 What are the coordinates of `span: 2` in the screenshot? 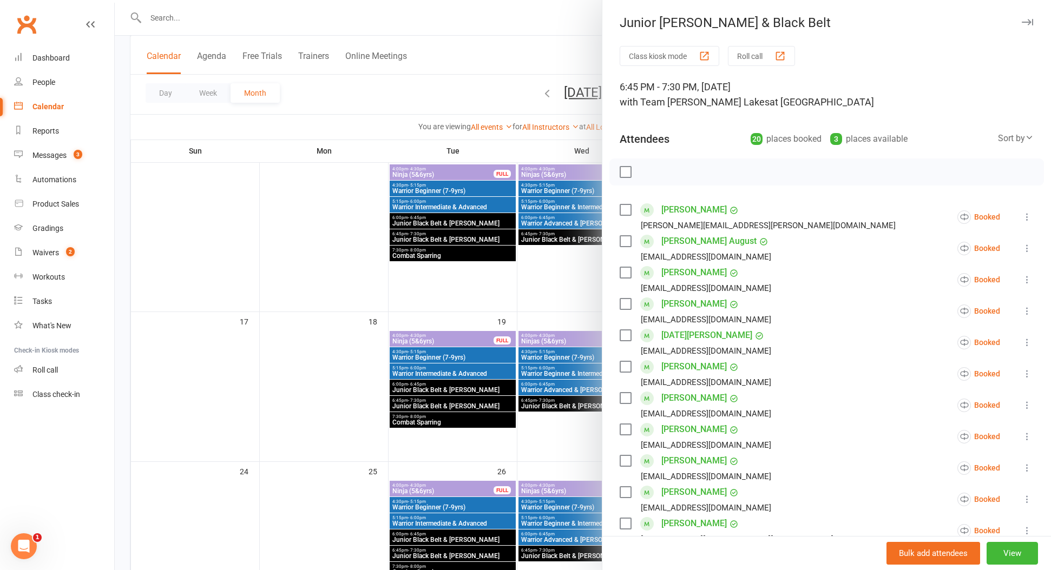 It's located at (70, 252).